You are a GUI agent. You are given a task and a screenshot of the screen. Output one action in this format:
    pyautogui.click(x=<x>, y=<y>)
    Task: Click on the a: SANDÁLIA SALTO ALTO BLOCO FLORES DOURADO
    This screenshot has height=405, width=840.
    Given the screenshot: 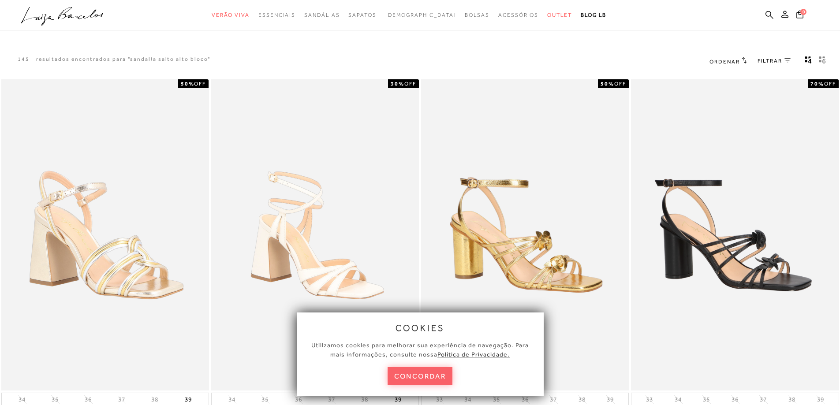 What is the action you would take?
    pyautogui.click(x=525, y=235)
    